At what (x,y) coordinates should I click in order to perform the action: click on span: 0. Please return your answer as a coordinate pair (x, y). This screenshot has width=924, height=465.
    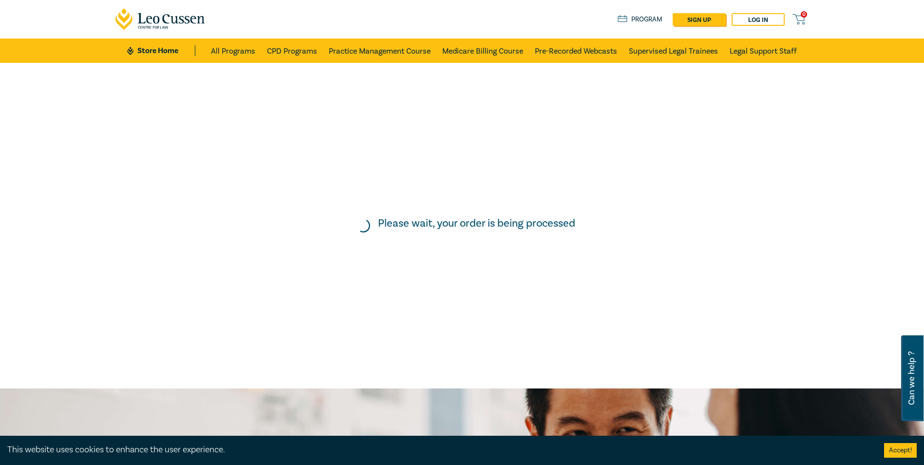
    Looking at the image, I should click on (804, 14).